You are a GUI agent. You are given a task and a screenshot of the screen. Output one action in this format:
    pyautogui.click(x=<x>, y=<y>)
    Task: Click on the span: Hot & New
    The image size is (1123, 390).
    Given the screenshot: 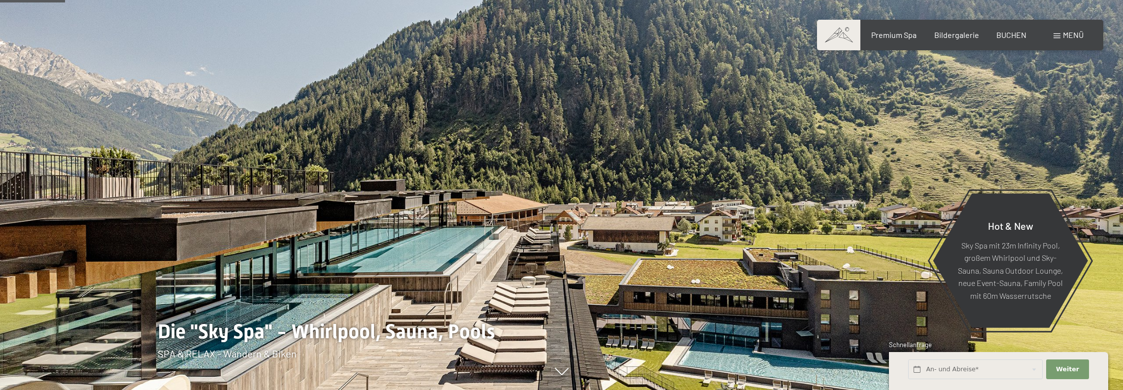 What is the action you would take?
    pyautogui.click(x=1011, y=225)
    